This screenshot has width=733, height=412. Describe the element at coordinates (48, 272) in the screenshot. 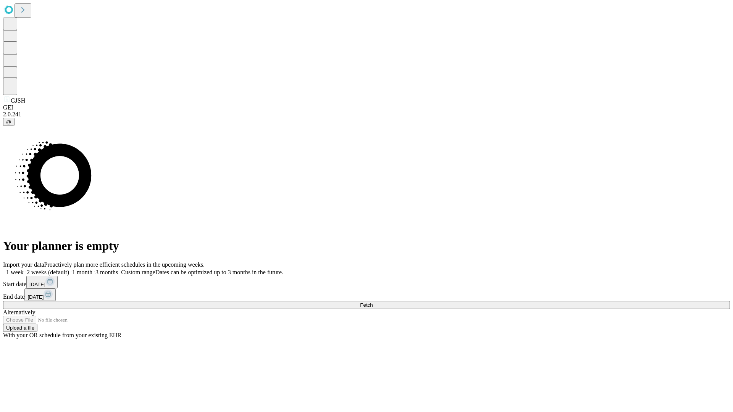

I see `span: 2 weeks (default)` at that location.